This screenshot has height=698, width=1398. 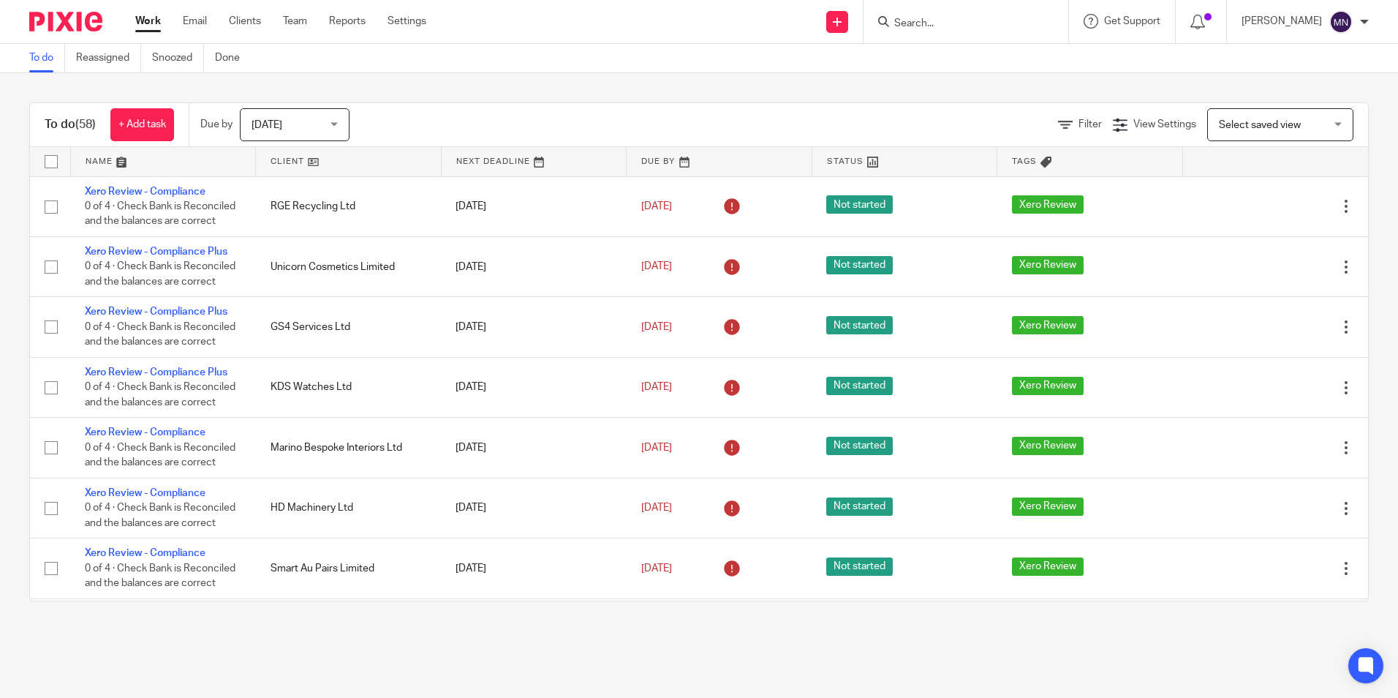 I want to click on td: Unicorn Cosmetics Limited, so click(x=349, y=266).